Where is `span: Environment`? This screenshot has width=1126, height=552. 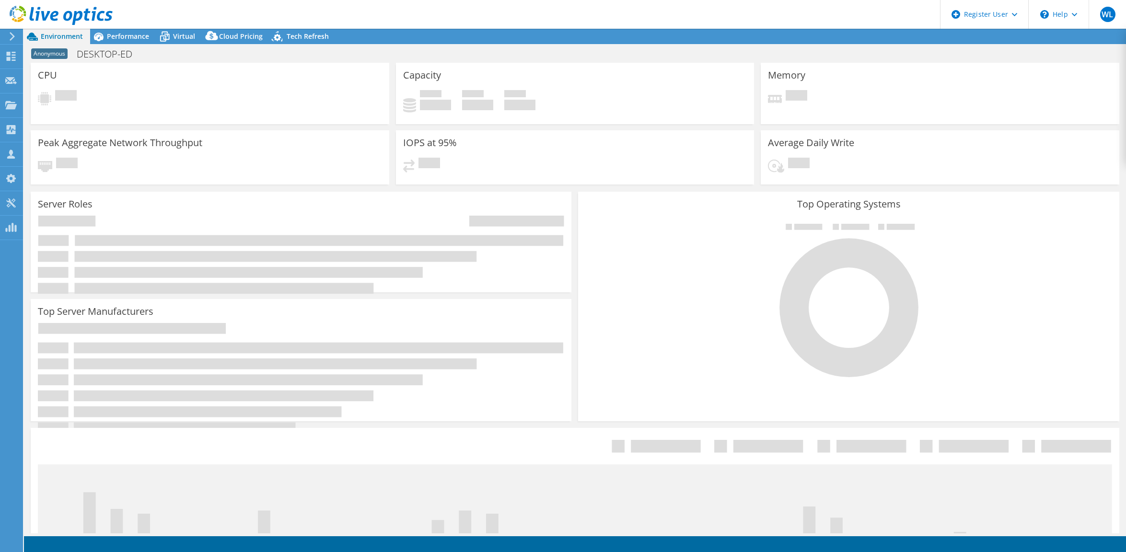 span: Environment is located at coordinates (62, 36).